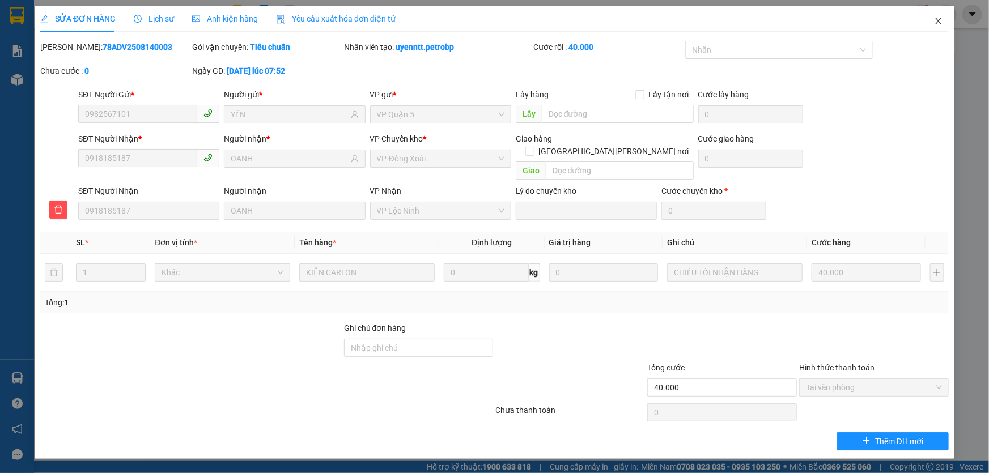  What do you see at coordinates (532, 95) in the screenshot?
I see `span: Lấy hàng` at bounding box center [532, 95].